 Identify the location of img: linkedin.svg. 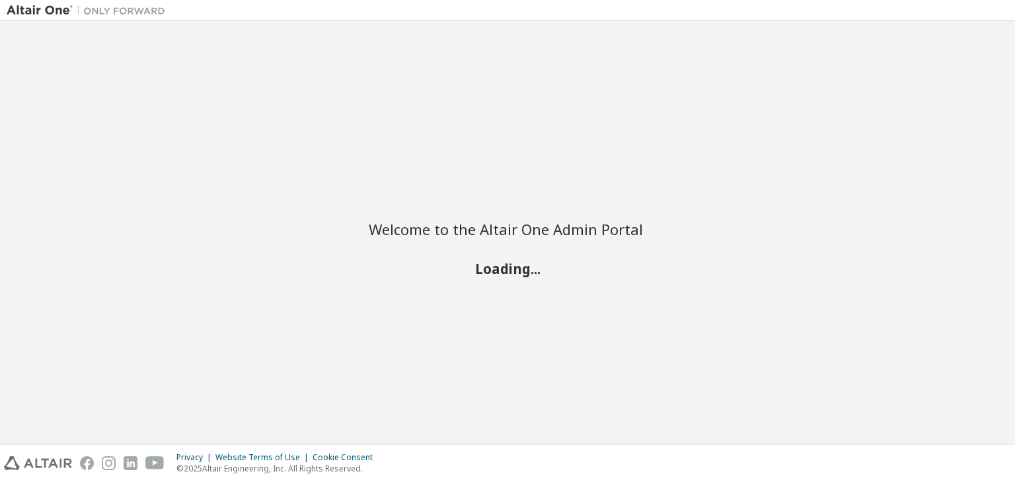
(130, 463).